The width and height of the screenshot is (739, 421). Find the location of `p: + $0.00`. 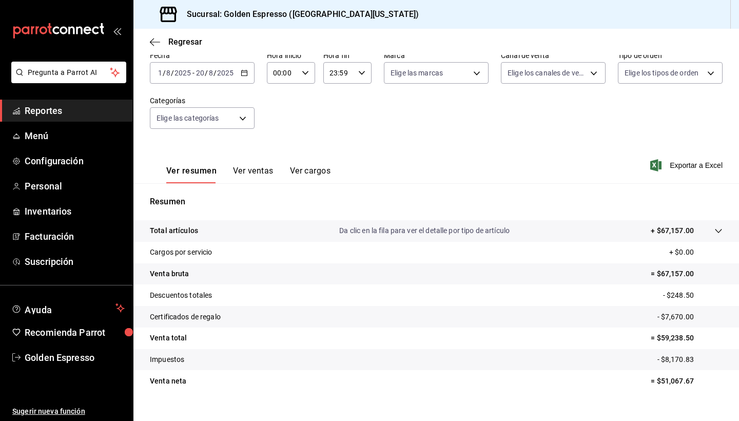

p: + $0.00 is located at coordinates (696, 252).